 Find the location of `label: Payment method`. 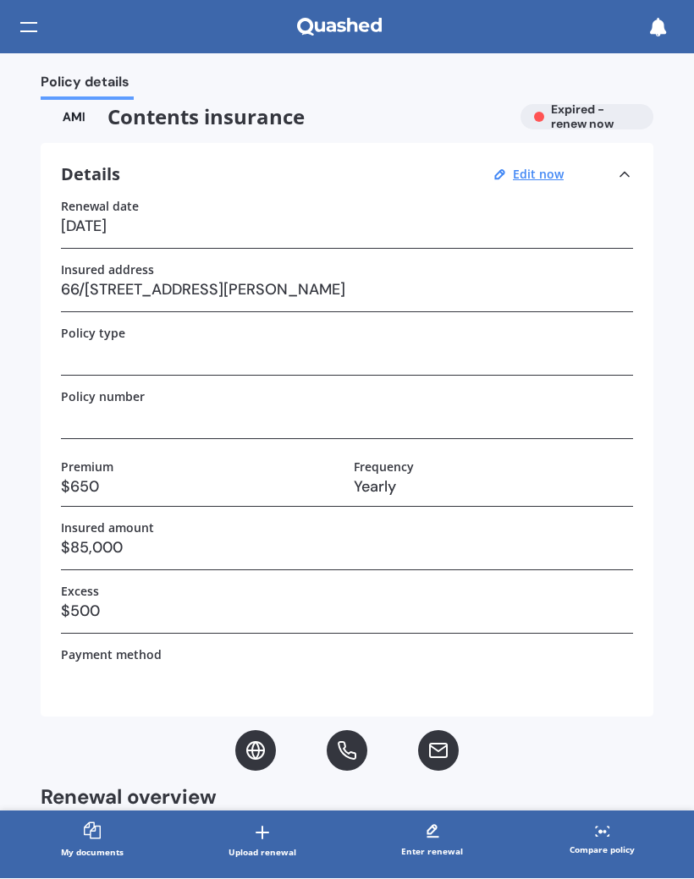

label: Payment method is located at coordinates (111, 655).